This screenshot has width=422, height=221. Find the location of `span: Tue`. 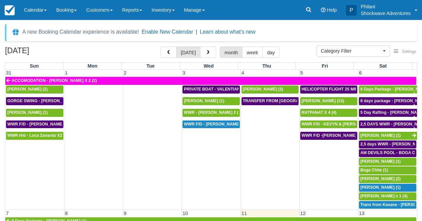

span: Tue is located at coordinates (150, 66).